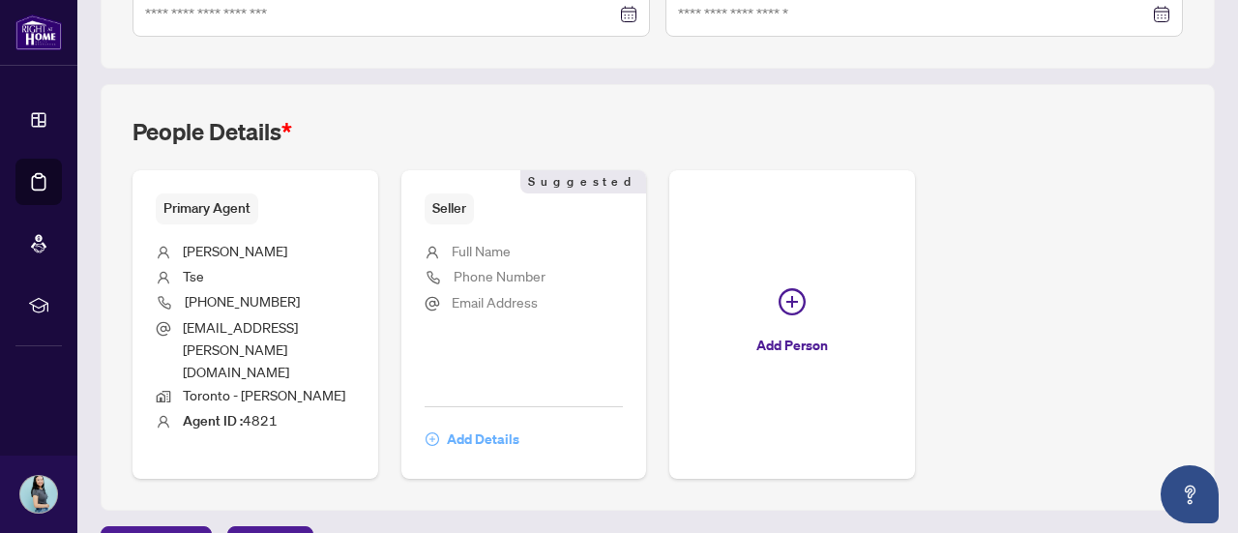  What do you see at coordinates (472, 439) in the screenshot?
I see `button: Add Details` at bounding box center [472, 439].